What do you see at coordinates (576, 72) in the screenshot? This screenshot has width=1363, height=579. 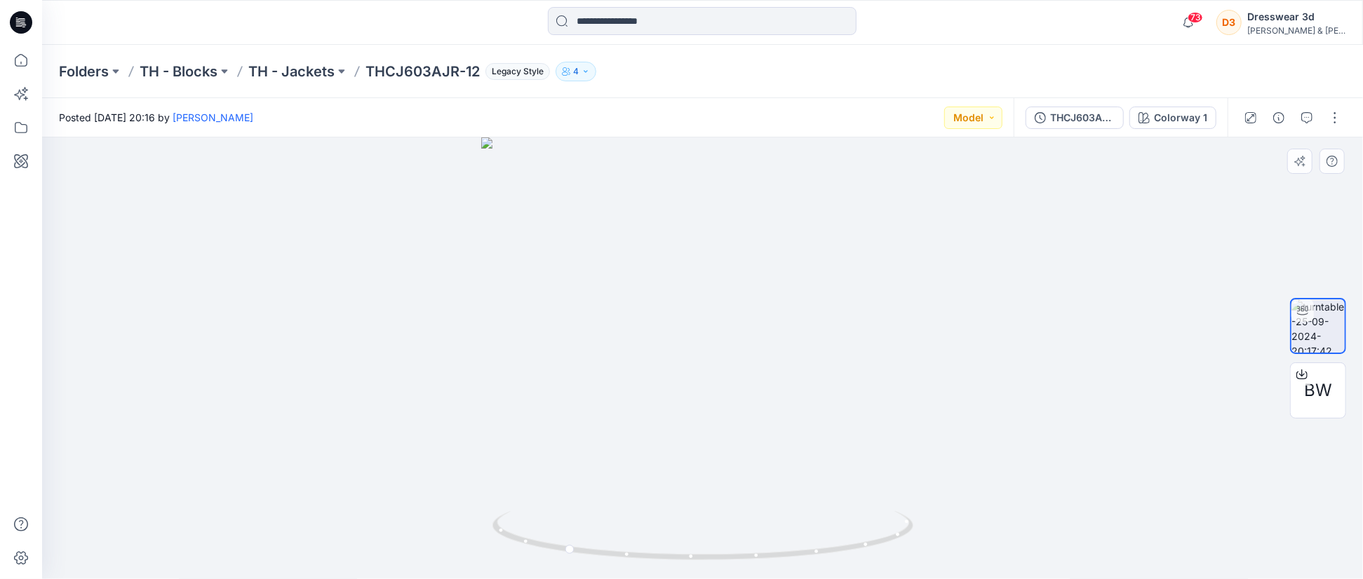 I see `button: 4` at bounding box center [576, 72].